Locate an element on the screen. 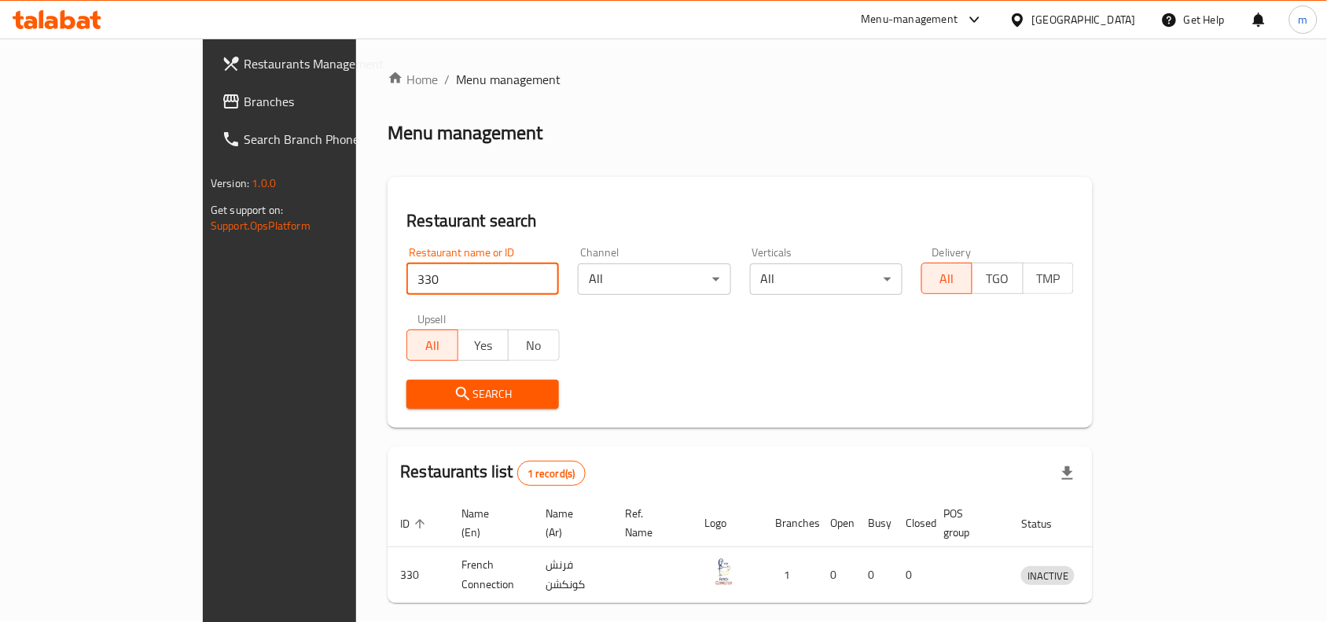 The height and width of the screenshot is (622, 1327). button: TGO is located at coordinates (997, 278).